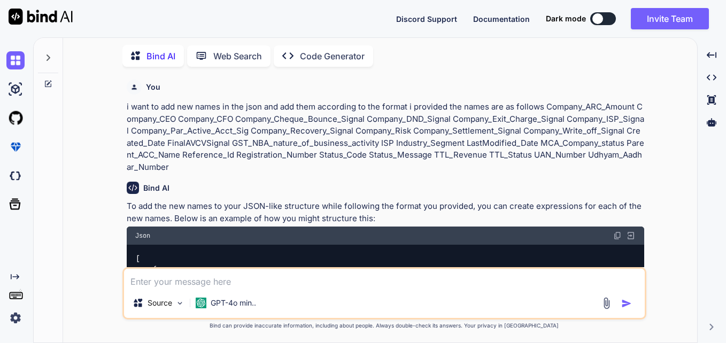 Image resolution: width=726 pixels, height=343 pixels. What do you see at coordinates (16, 318) in the screenshot?
I see `img: settings` at bounding box center [16, 318].